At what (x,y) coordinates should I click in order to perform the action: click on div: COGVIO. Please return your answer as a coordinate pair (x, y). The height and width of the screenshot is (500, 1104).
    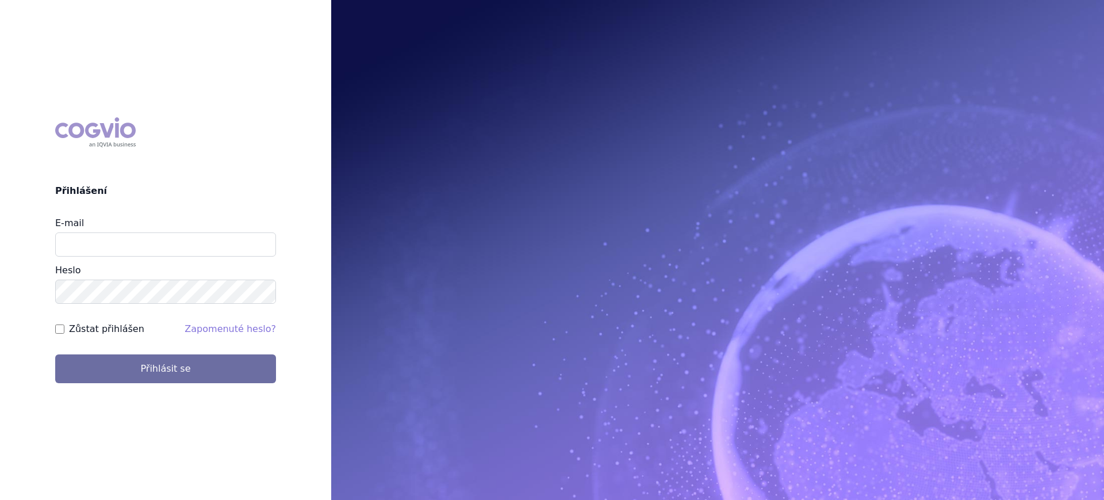
    Looking at the image, I should click on (95, 132).